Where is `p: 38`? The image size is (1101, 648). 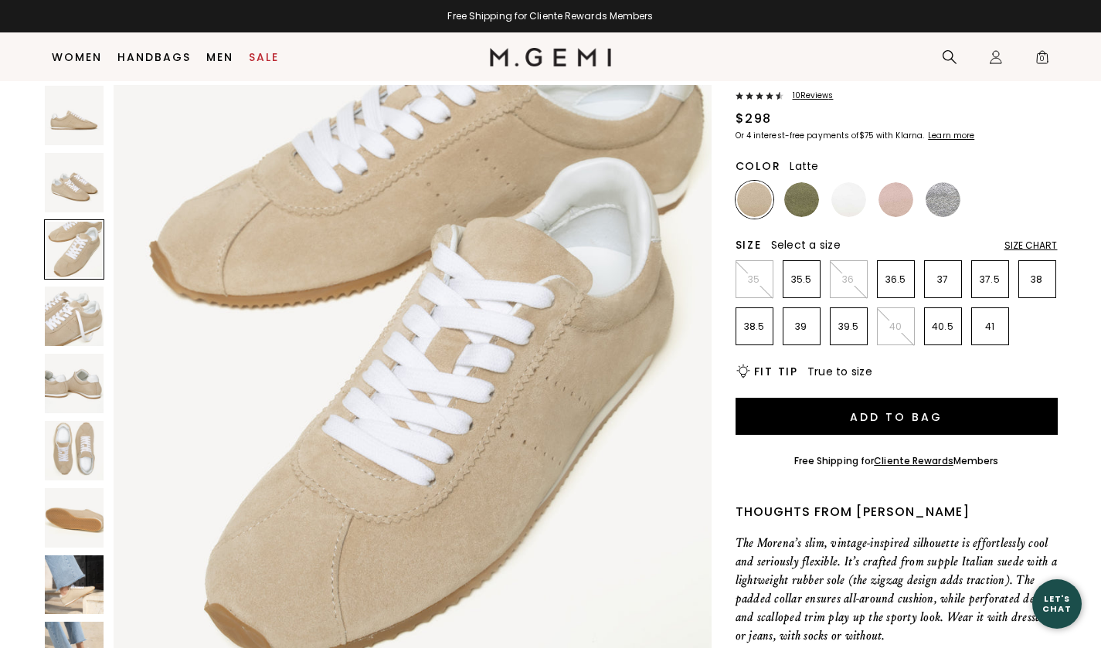
p: 38 is located at coordinates (1037, 280).